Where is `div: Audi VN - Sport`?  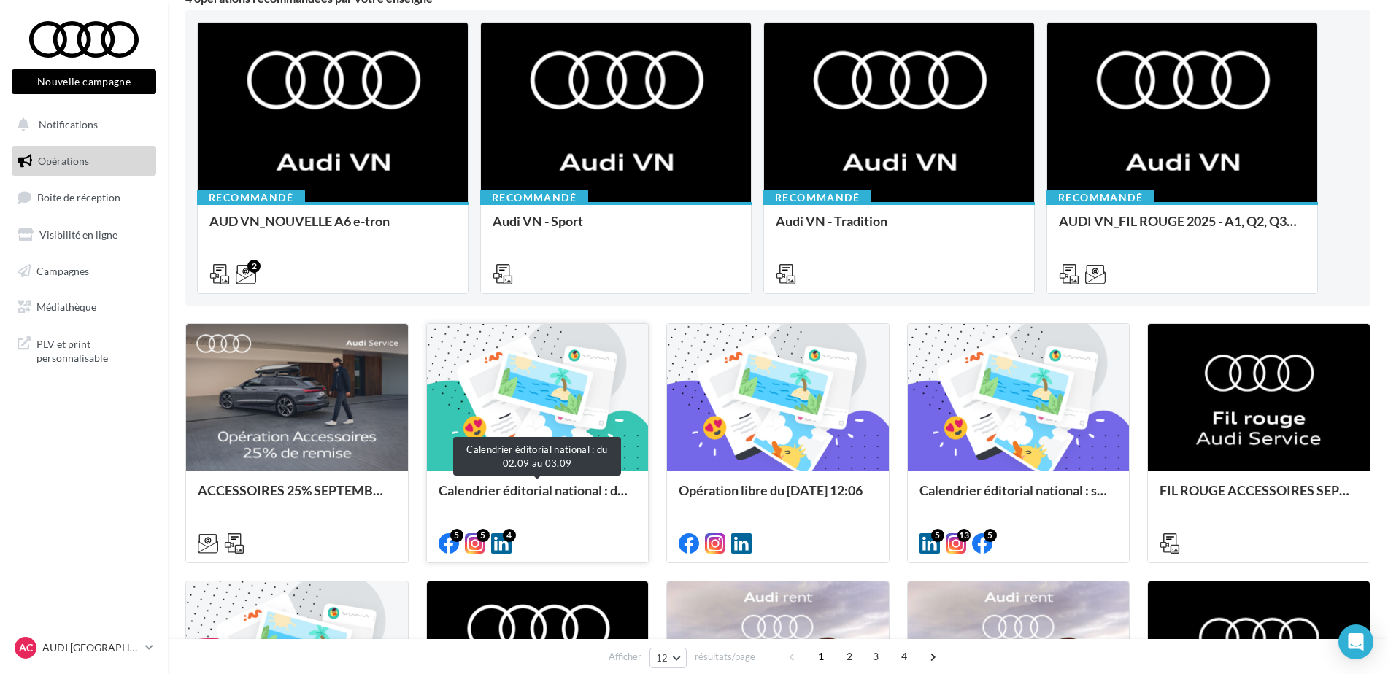
div: Audi VN - Sport is located at coordinates (616, 228).